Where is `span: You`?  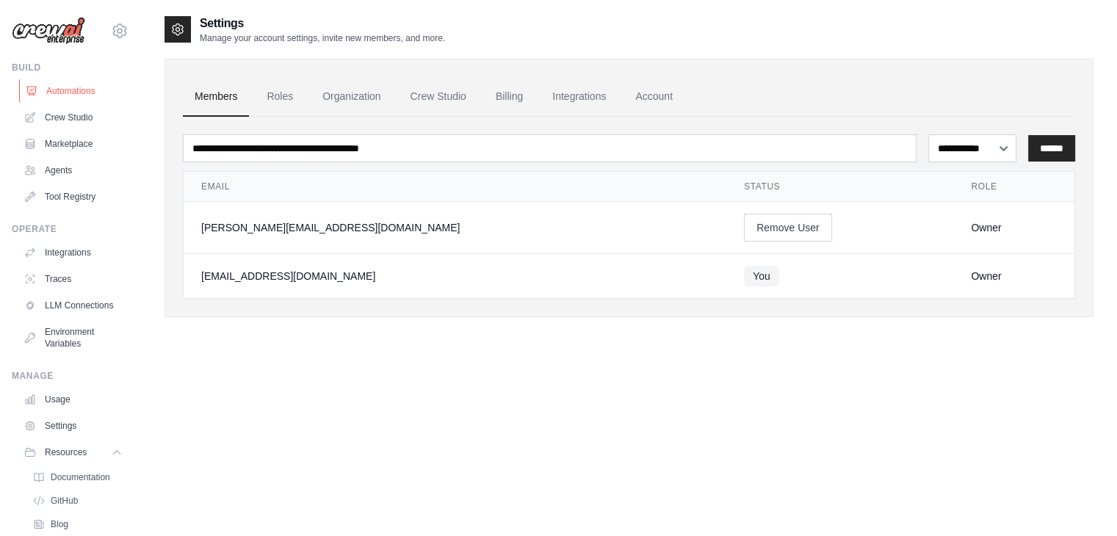
span: You is located at coordinates (762, 276).